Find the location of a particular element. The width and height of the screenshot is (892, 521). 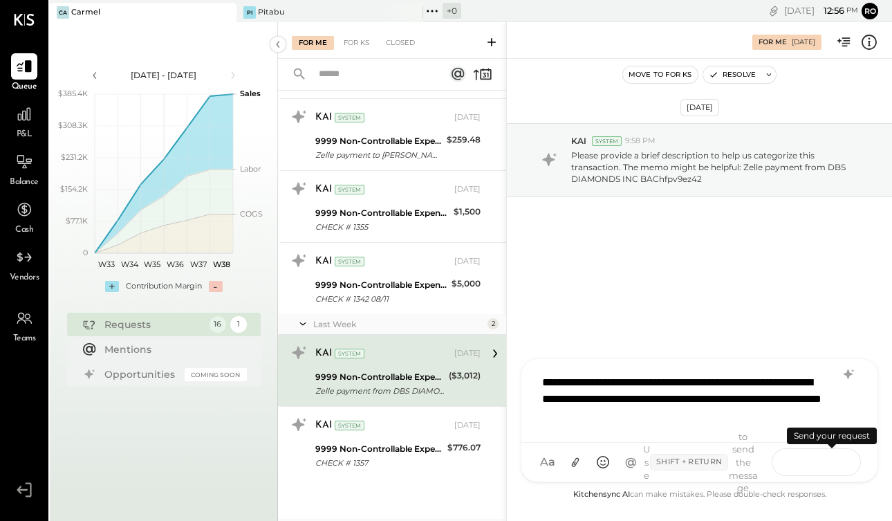

span: SEND is located at coordinates (789, 462).